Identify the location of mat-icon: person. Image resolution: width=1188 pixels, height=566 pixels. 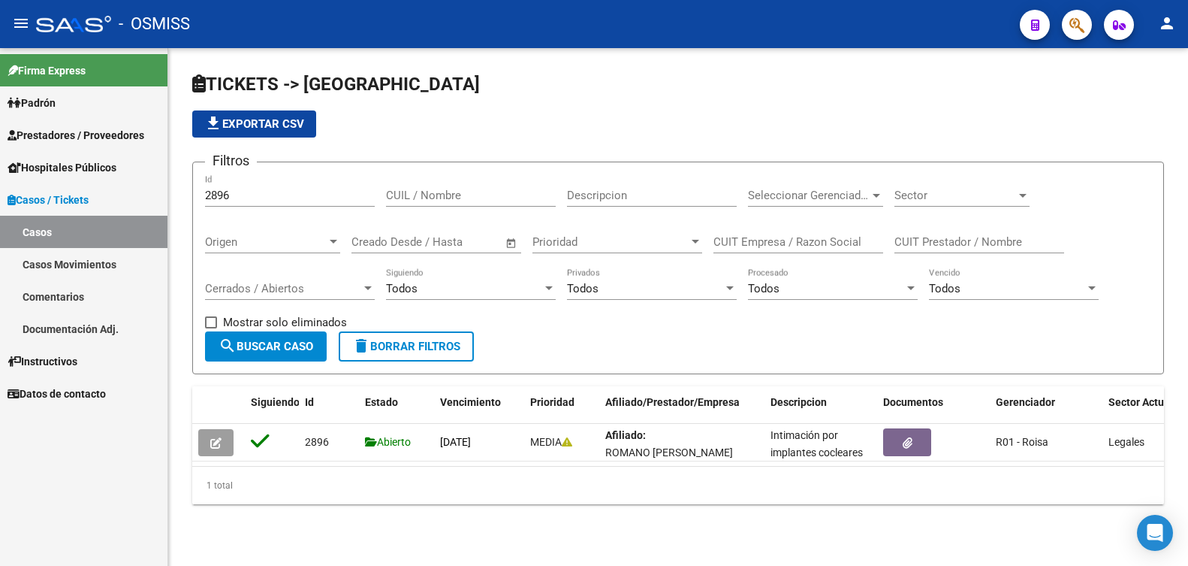
(1167, 23).